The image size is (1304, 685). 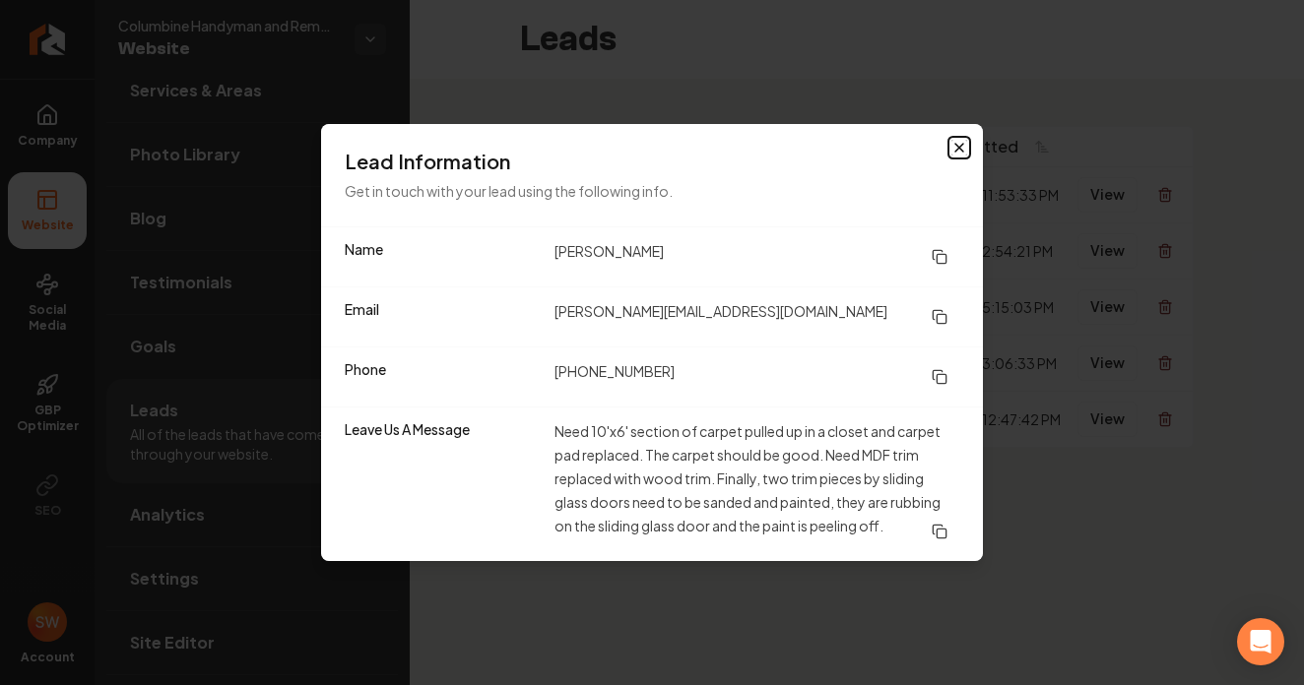 What do you see at coordinates (652, 191) in the screenshot?
I see `p: Get in touch with your lead using the following info.` at bounding box center [652, 191].